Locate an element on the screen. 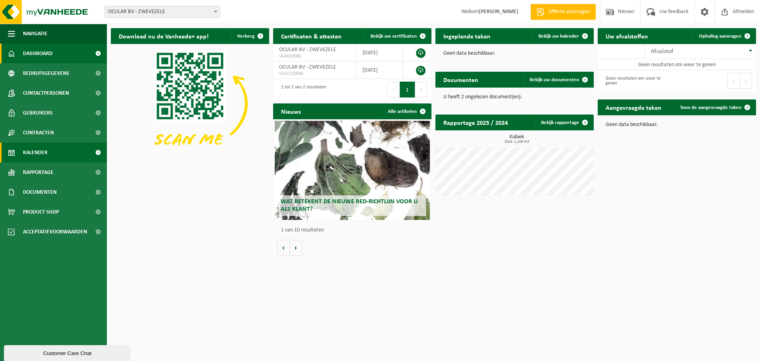 This screenshot has height=361, width=760. a: Bekijk uw documenten is located at coordinates (558, 80).